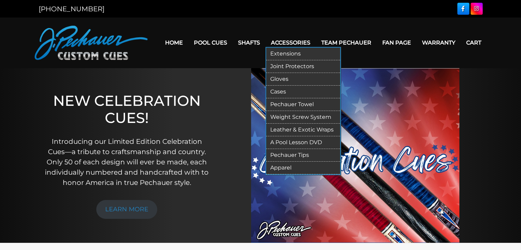  Describe the element at coordinates (474, 42) in the screenshot. I see `a: Cart` at that location.